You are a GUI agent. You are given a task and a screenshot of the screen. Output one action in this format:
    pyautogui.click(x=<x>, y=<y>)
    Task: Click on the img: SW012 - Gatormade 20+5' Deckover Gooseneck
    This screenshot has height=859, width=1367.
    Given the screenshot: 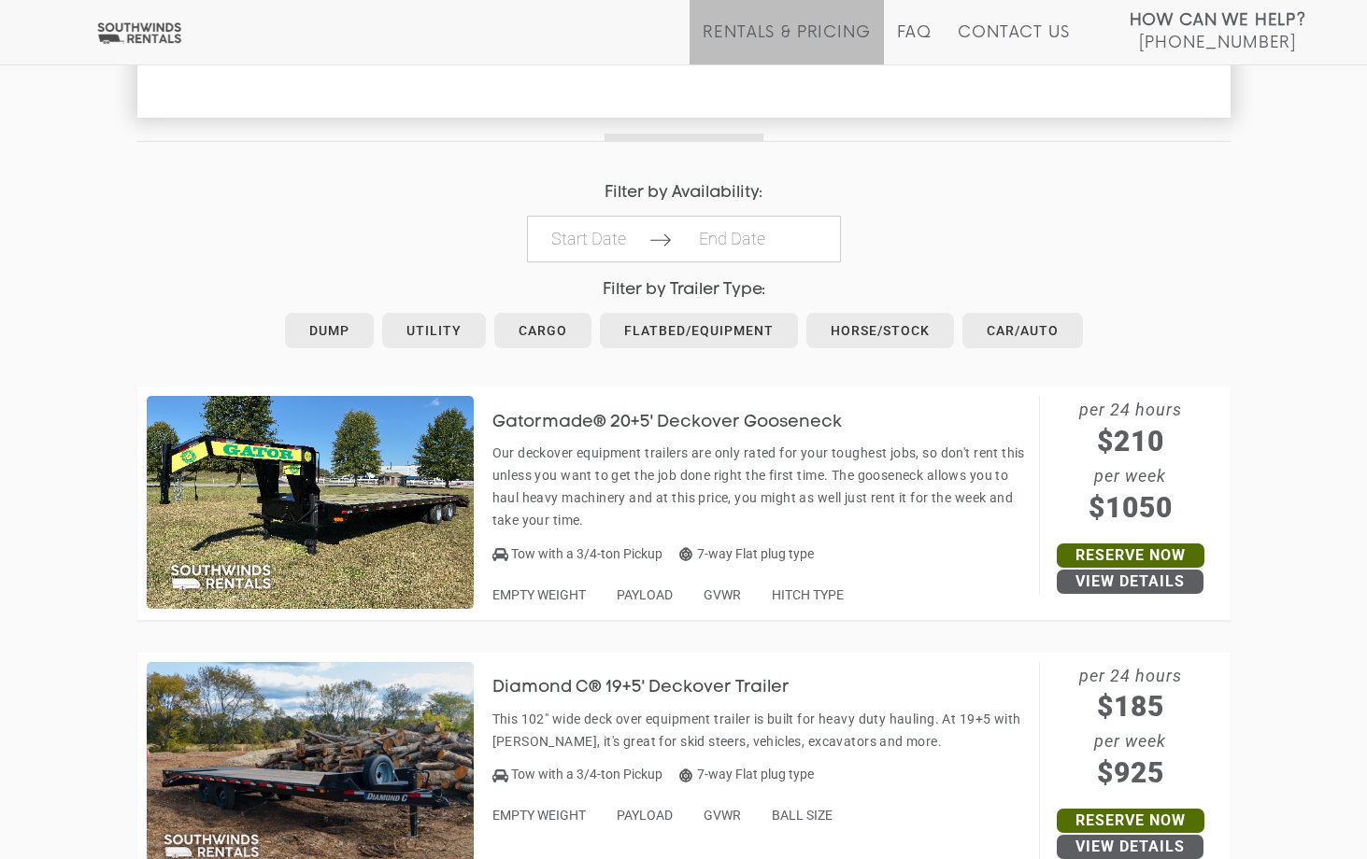 What is the action you would take?
    pyautogui.click(x=310, y=503)
    